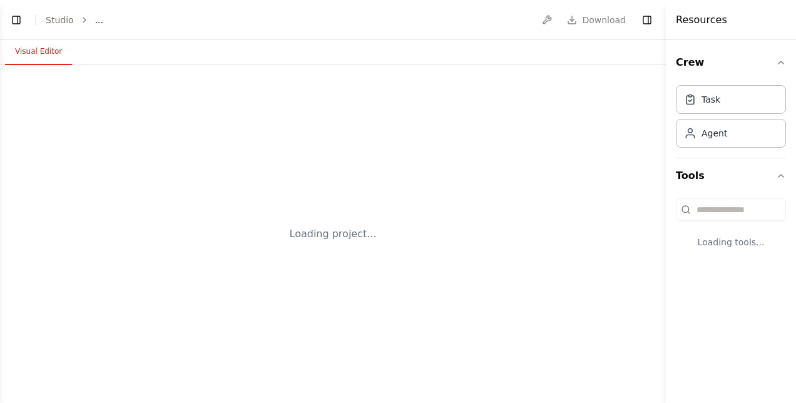 The image size is (796, 403). I want to click on div: Crew, so click(731, 119).